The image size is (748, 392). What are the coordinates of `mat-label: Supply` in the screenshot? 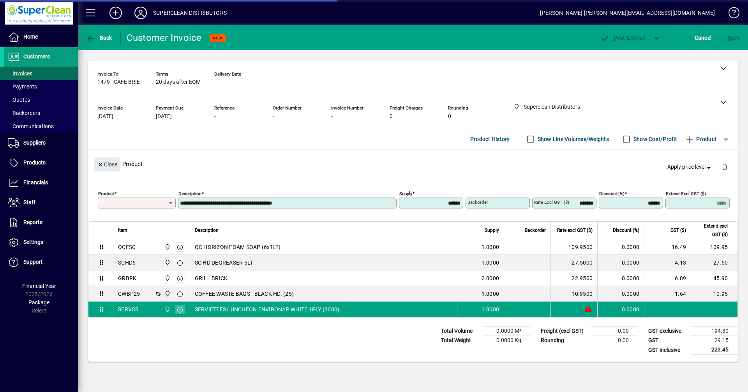 It's located at (406, 194).